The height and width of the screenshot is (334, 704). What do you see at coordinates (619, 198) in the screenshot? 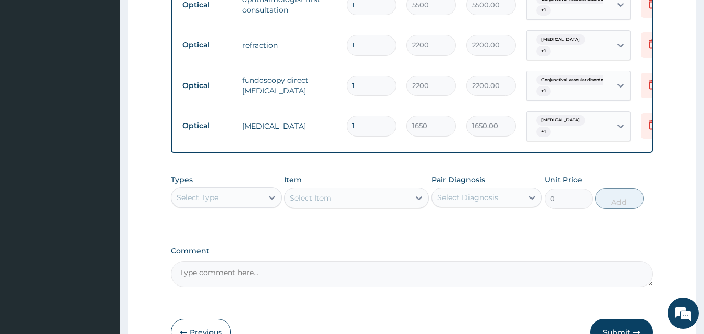
I see `button: Add` at bounding box center [619, 198].